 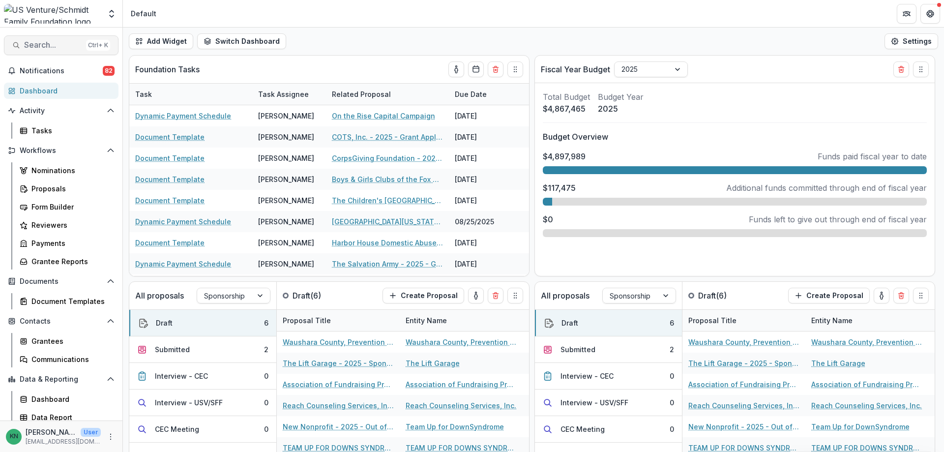 What do you see at coordinates (109, 71) in the screenshot?
I see `span: 82` at bounding box center [109, 71].